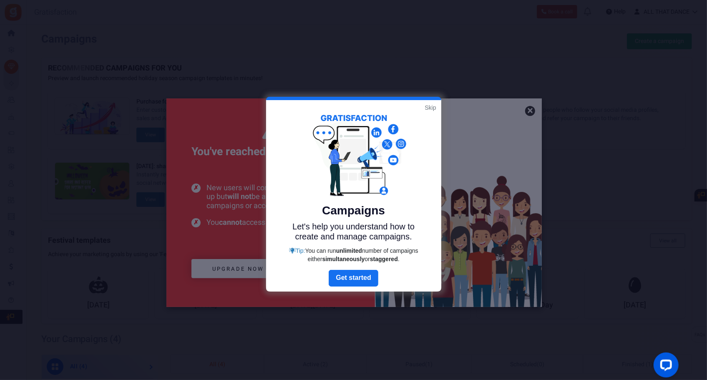 This screenshot has height=380, width=707. I want to click on a: Next, so click(353, 278).